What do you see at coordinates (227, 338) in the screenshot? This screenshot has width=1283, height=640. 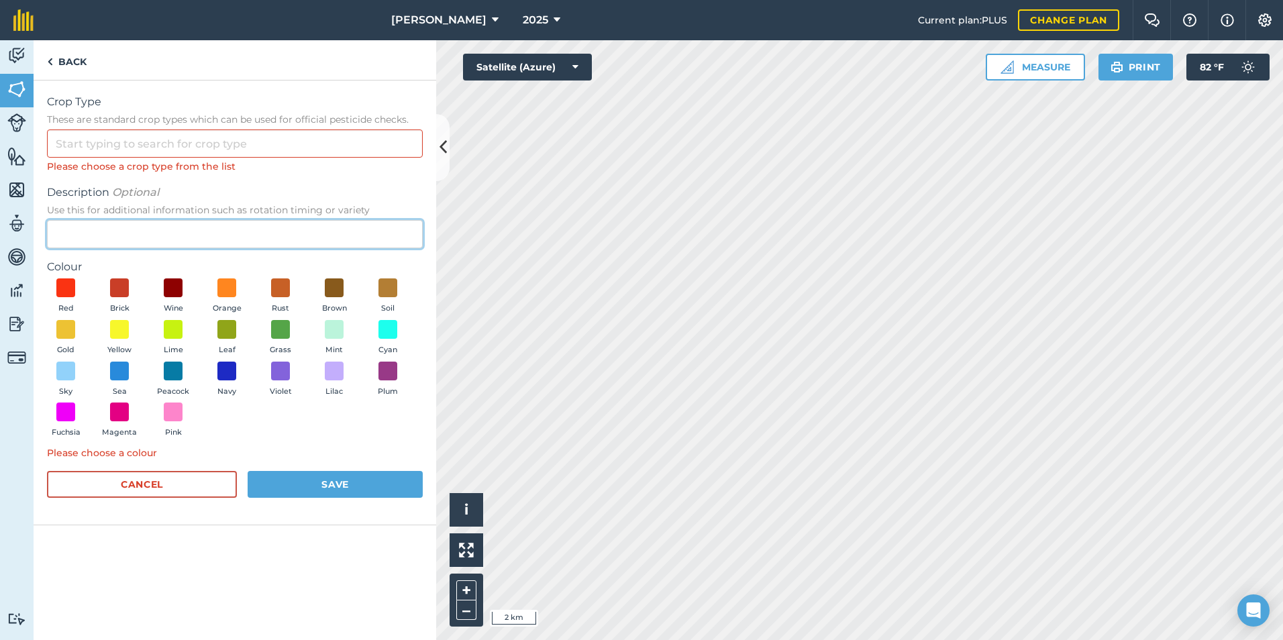 I see `button: Leaf` at bounding box center [227, 338].